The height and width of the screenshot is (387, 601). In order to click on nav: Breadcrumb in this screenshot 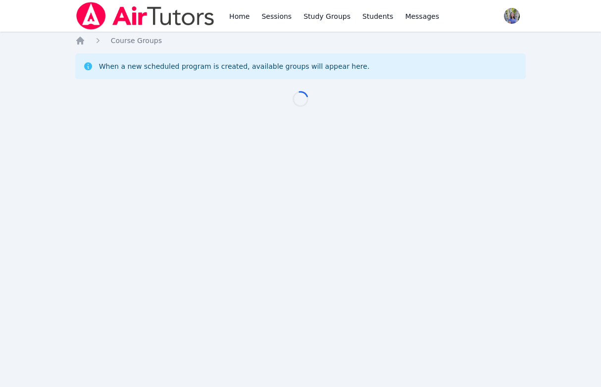, I will do `click(301, 41)`.